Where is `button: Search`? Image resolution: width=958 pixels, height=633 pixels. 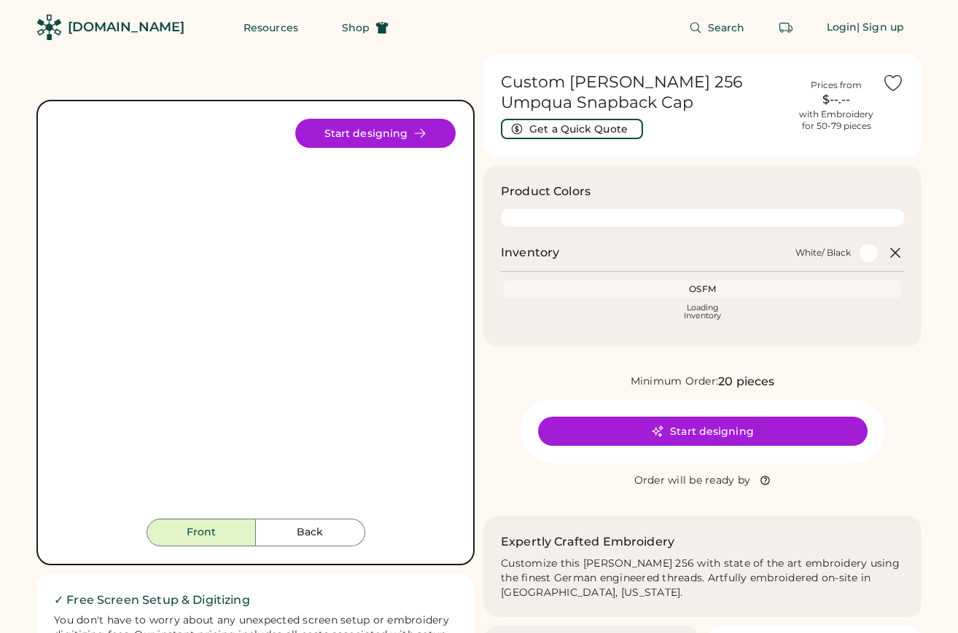 button: Search is located at coordinates (717, 28).